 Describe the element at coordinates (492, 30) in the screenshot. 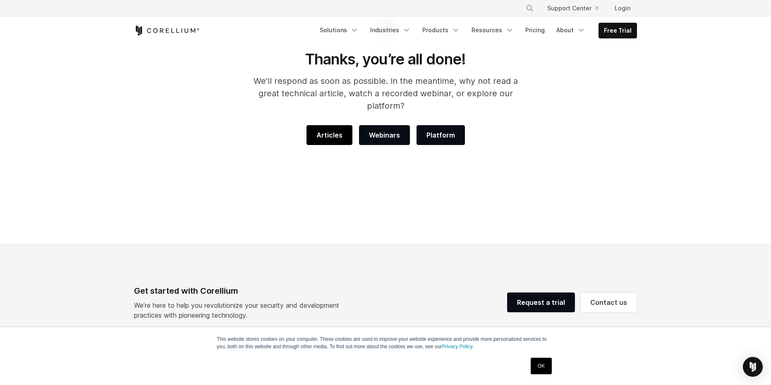

I see `a: Resources` at that location.